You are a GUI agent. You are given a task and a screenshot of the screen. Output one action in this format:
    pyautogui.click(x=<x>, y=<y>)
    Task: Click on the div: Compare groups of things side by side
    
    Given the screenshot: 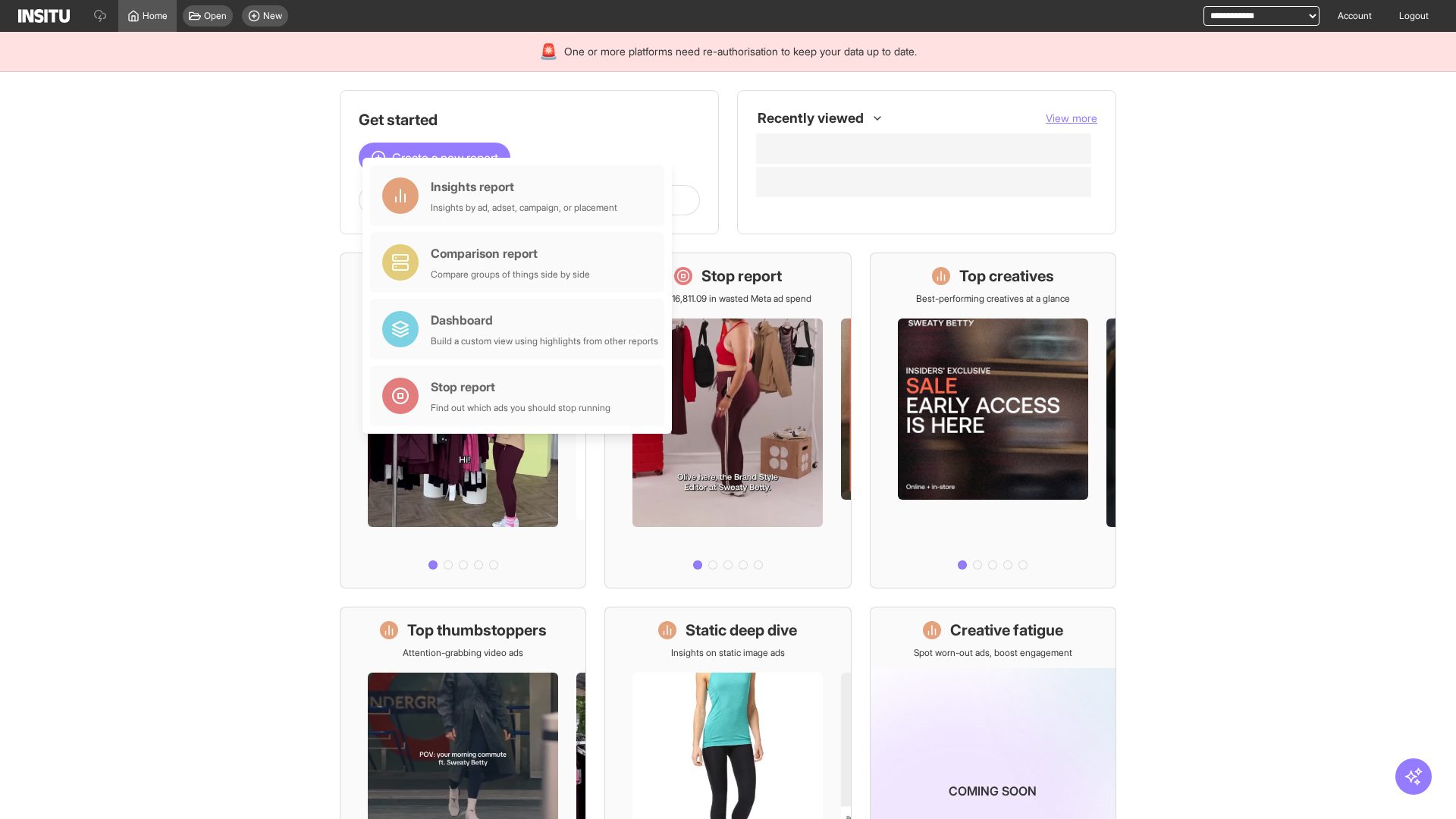 What is the action you would take?
    pyautogui.click(x=510, y=274)
    